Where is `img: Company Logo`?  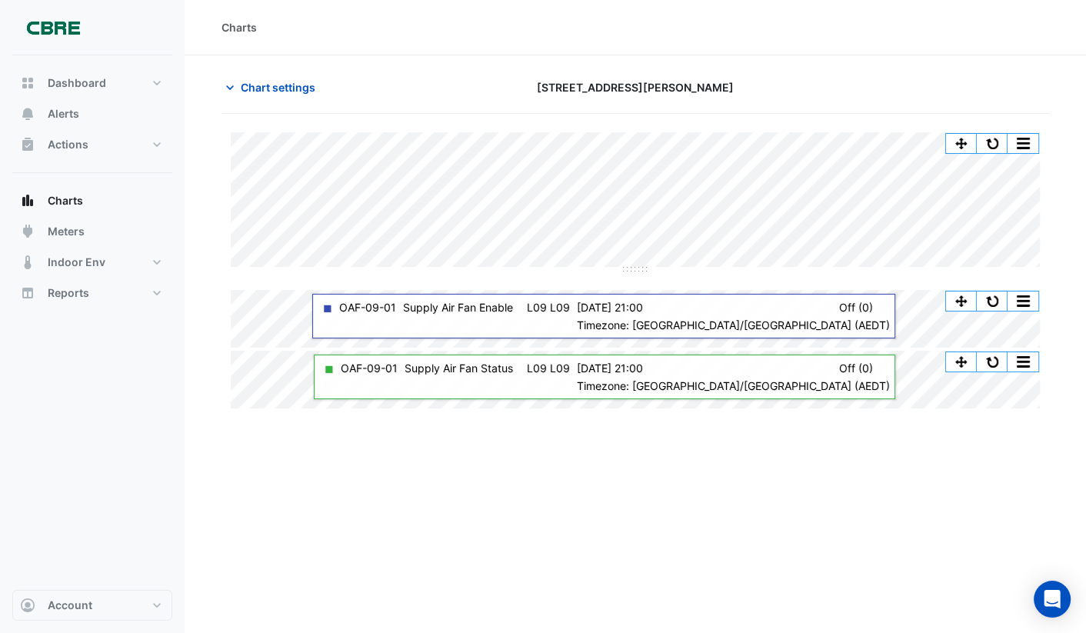
img: Company Logo is located at coordinates (53, 28).